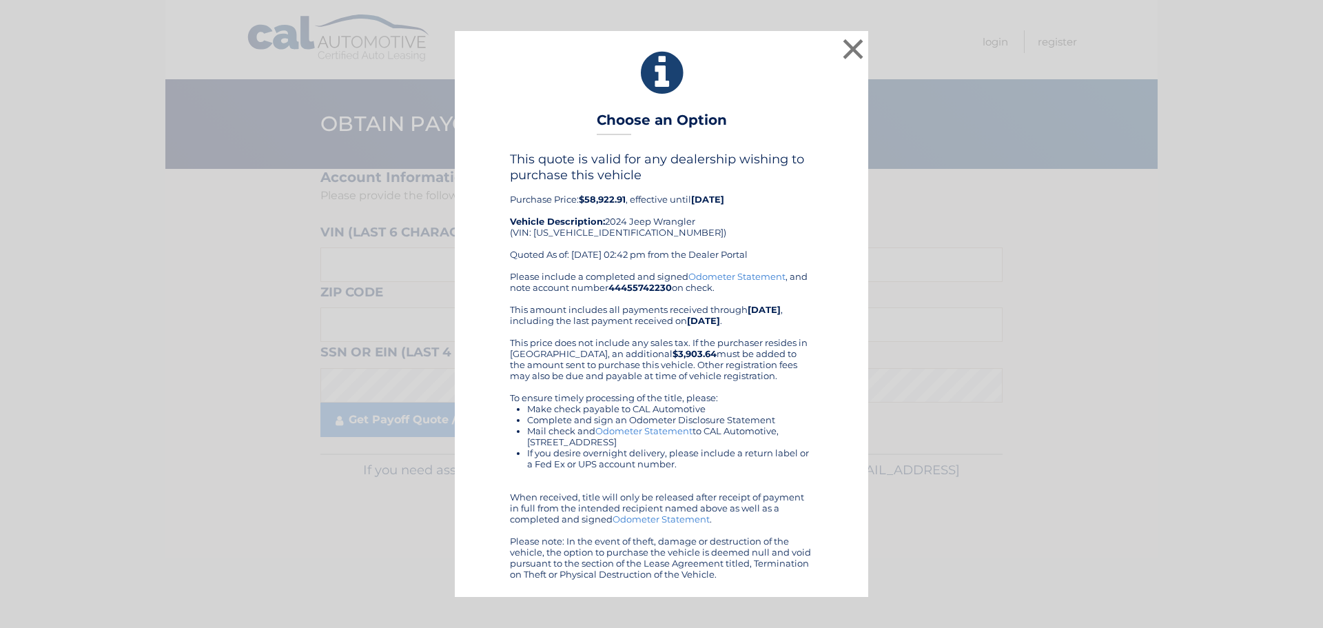 This screenshot has height=628, width=1323. I want to click on li: Make check payable to CAL Automotive, so click(670, 409).